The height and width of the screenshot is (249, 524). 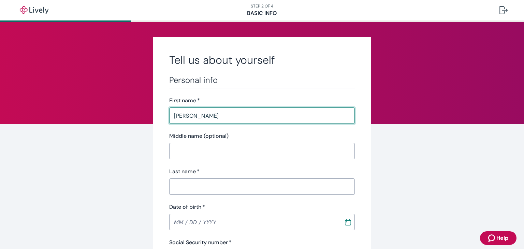 What do you see at coordinates (492, 238) in the screenshot?
I see `svg: Zendesk support icon` at bounding box center [492, 238].